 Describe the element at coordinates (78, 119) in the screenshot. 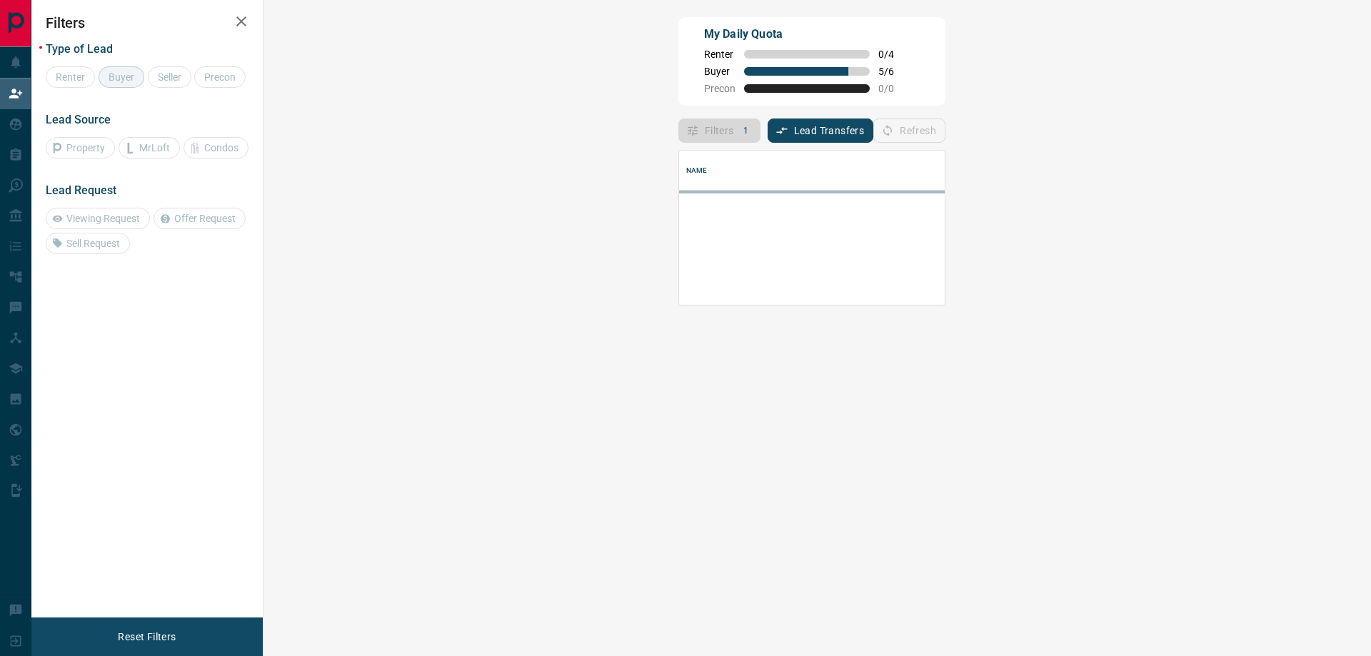

I see `span: Lead Source` at that location.